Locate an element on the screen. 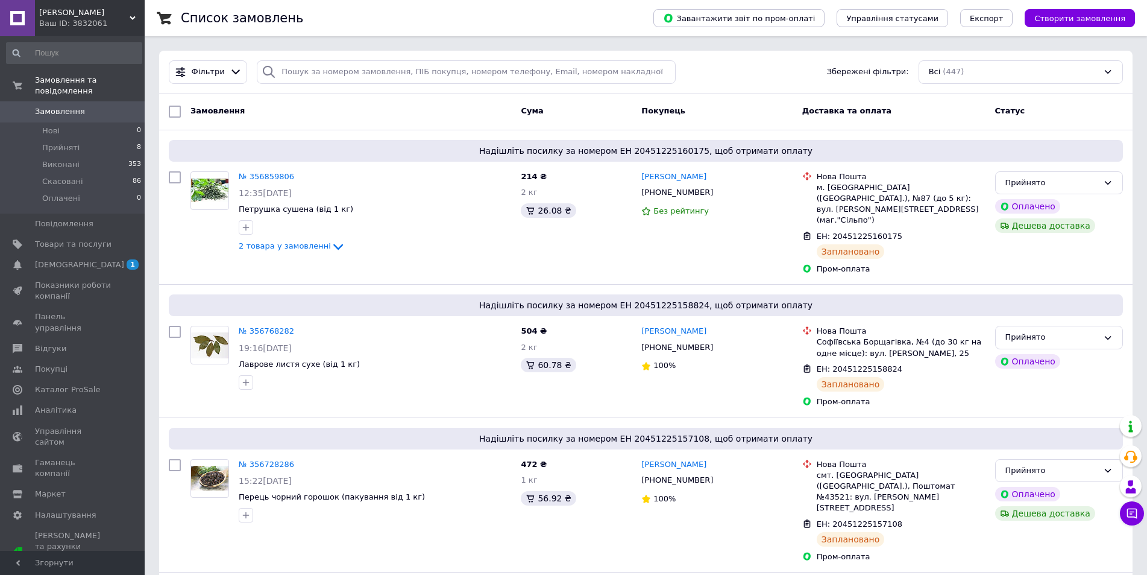 The image size is (1147, 575). span: Маркет is located at coordinates (50, 494).